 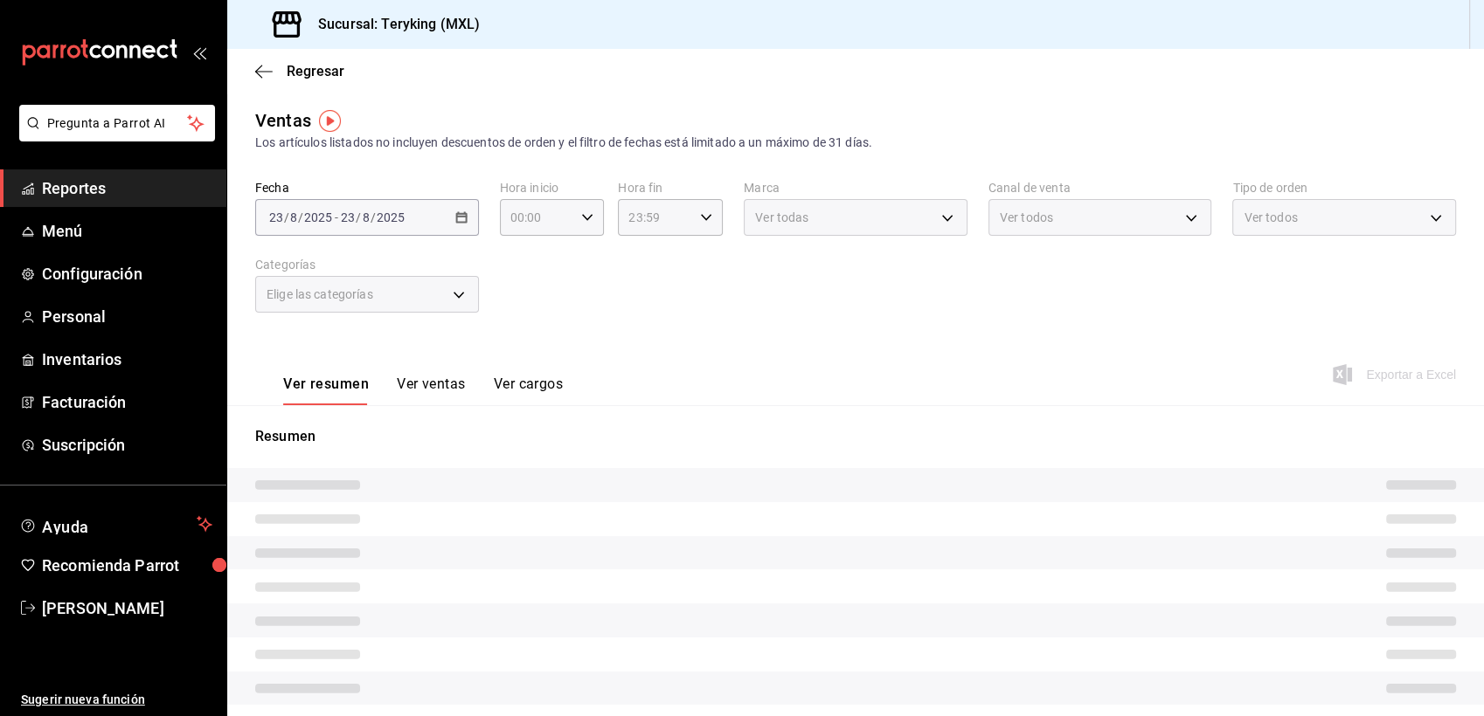 I want to click on span: Ayuda, so click(x=115, y=524).